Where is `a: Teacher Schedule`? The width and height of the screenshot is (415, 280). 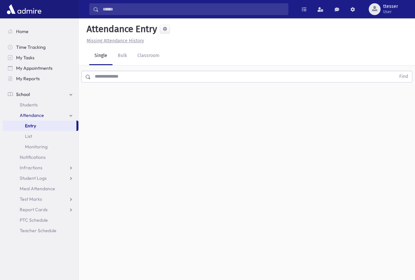
a: Teacher Schedule is located at coordinates (40, 231).